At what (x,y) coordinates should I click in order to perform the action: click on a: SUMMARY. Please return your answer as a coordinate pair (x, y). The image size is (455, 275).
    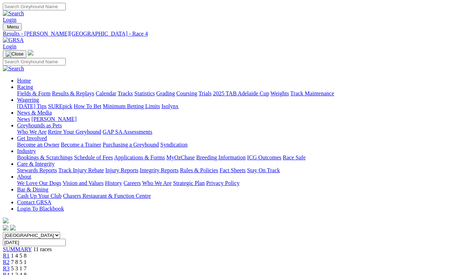
    Looking at the image, I should click on (17, 249).